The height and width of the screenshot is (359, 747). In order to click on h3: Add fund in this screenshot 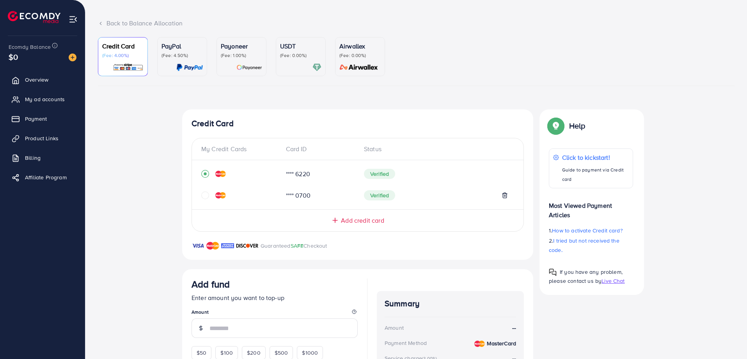, I will do `click(211, 284)`.